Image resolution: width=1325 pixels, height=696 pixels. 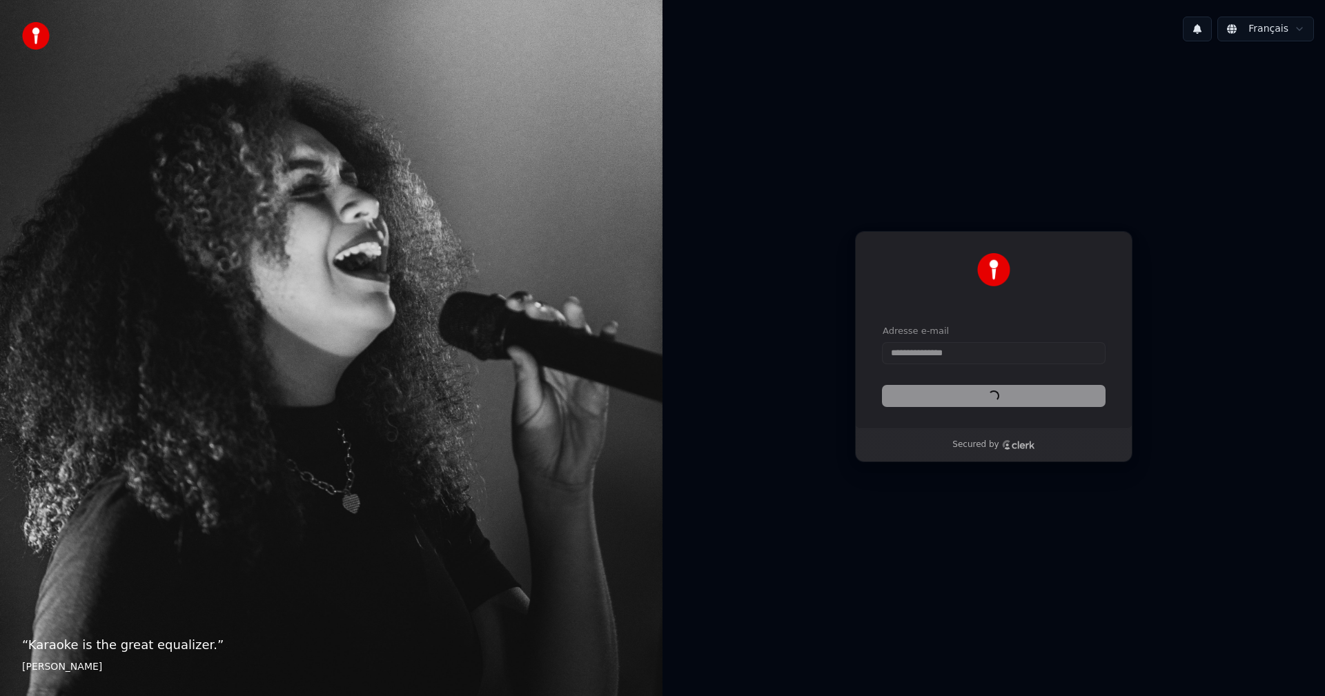 What do you see at coordinates (36, 36) in the screenshot?
I see `img: youka` at bounding box center [36, 36].